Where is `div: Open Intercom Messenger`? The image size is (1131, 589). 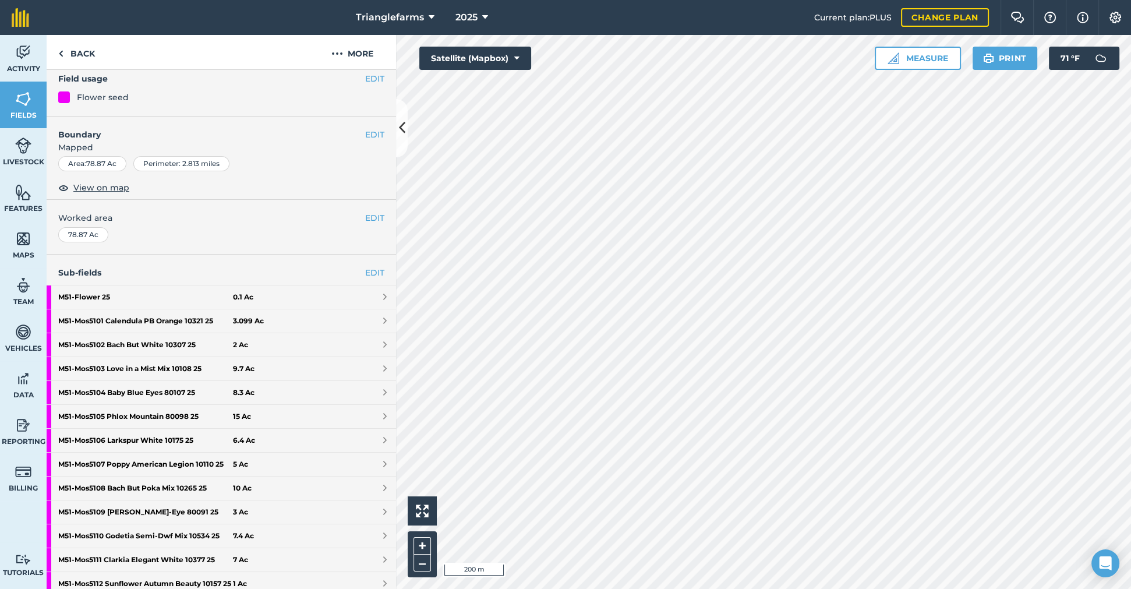 div: Open Intercom Messenger is located at coordinates (1106, 563).